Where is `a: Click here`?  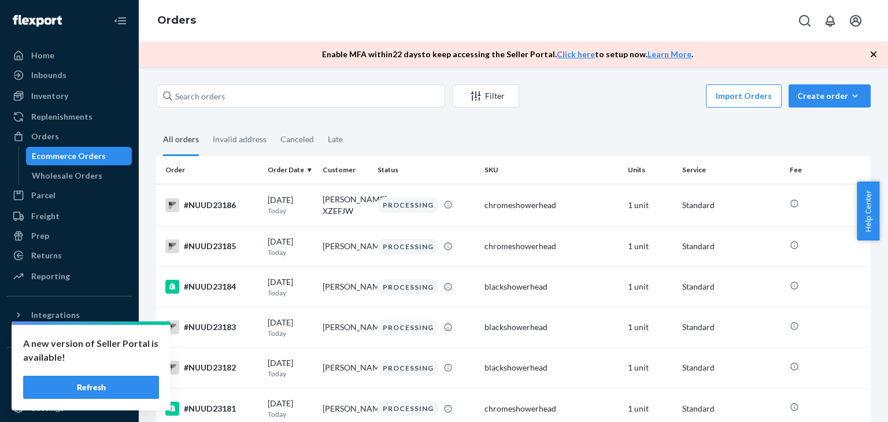 a: Click here is located at coordinates (575, 54).